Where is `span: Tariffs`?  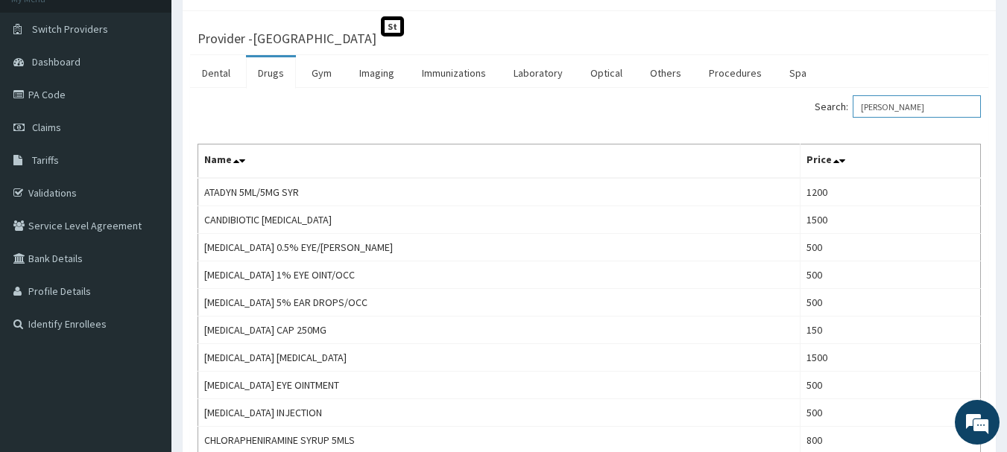 span: Tariffs is located at coordinates (45, 160).